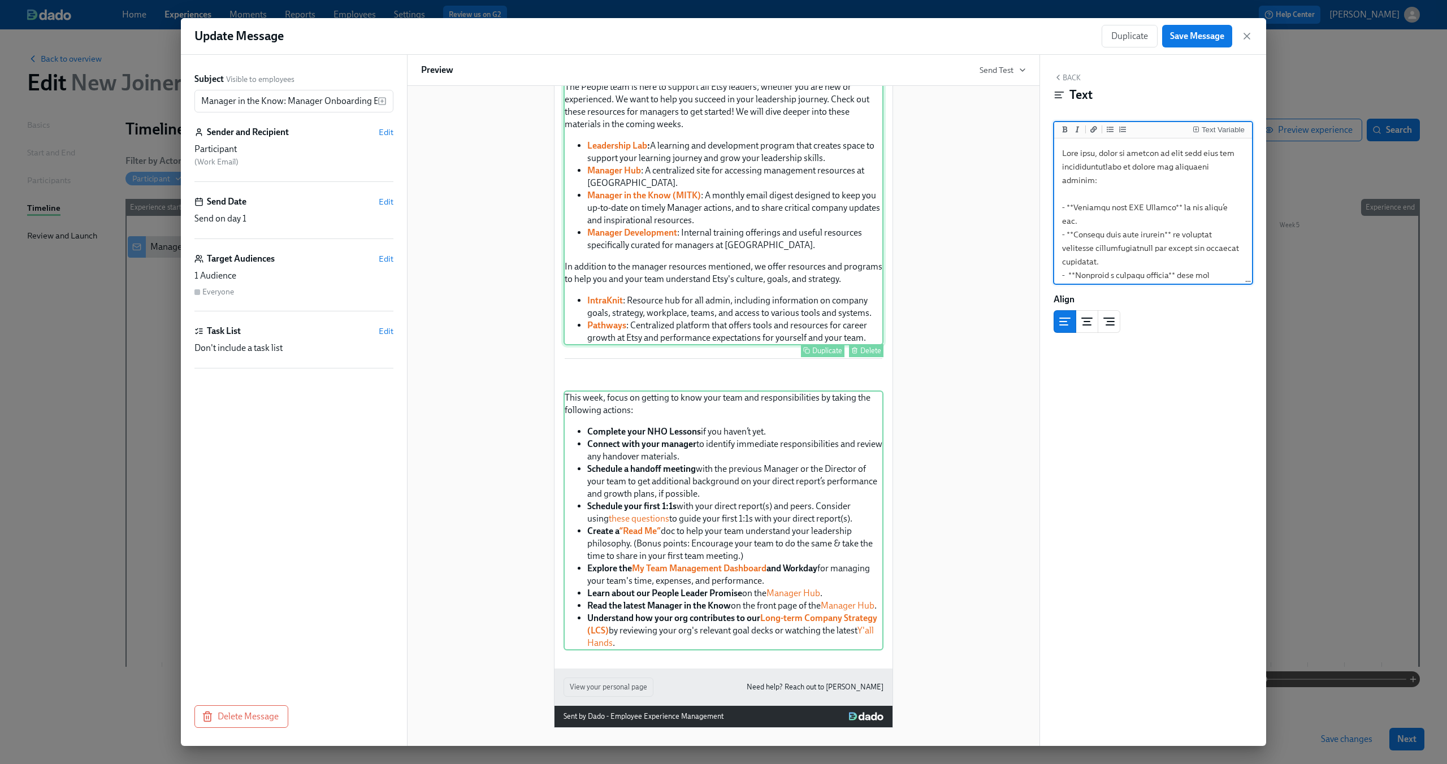 This screenshot has height=764, width=1447. What do you see at coordinates (241, 717) in the screenshot?
I see `button: Delete Message` at bounding box center [241, 717].